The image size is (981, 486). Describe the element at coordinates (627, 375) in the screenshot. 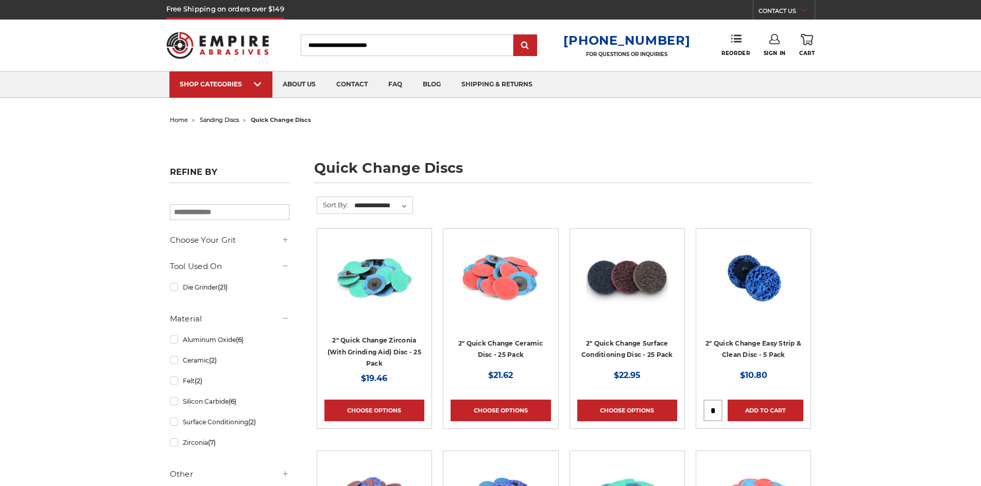

I see `span: $22.95` at that location.